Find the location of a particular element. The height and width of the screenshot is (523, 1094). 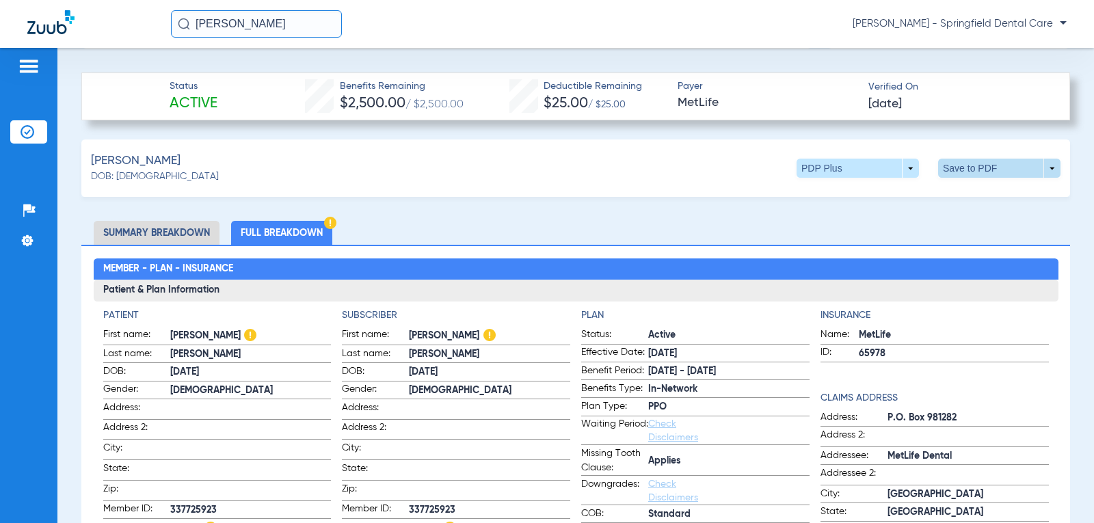

span: ID: is located at coordinates (840, 353).